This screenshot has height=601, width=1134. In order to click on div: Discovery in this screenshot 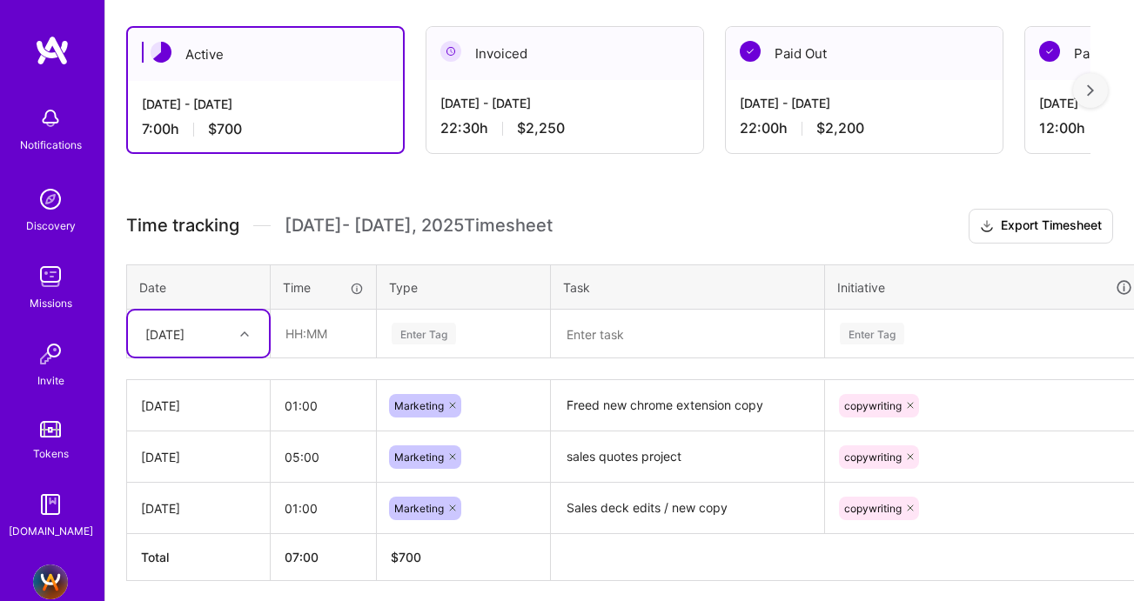, I will do `click(50, 225)`.